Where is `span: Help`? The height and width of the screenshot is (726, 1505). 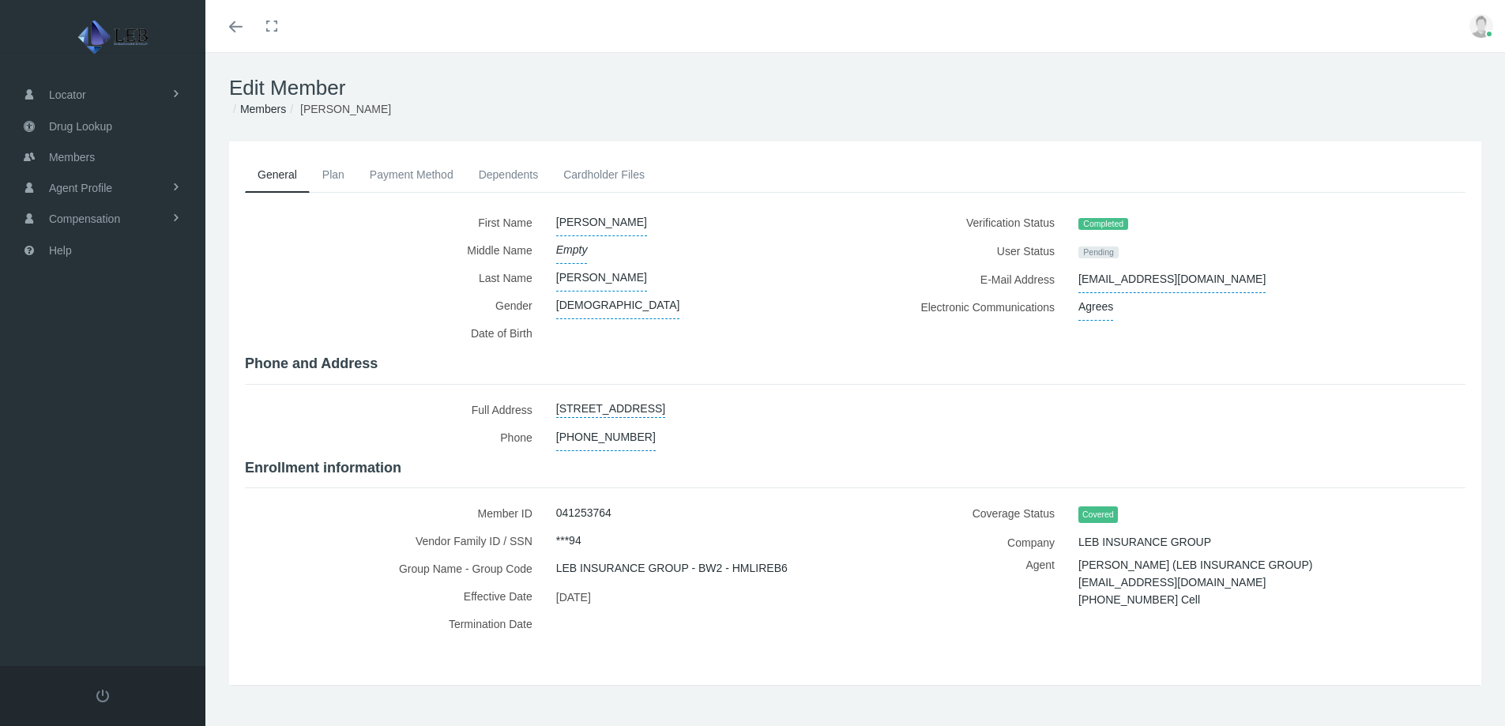 span: Help is located at coordinates (60, 250).